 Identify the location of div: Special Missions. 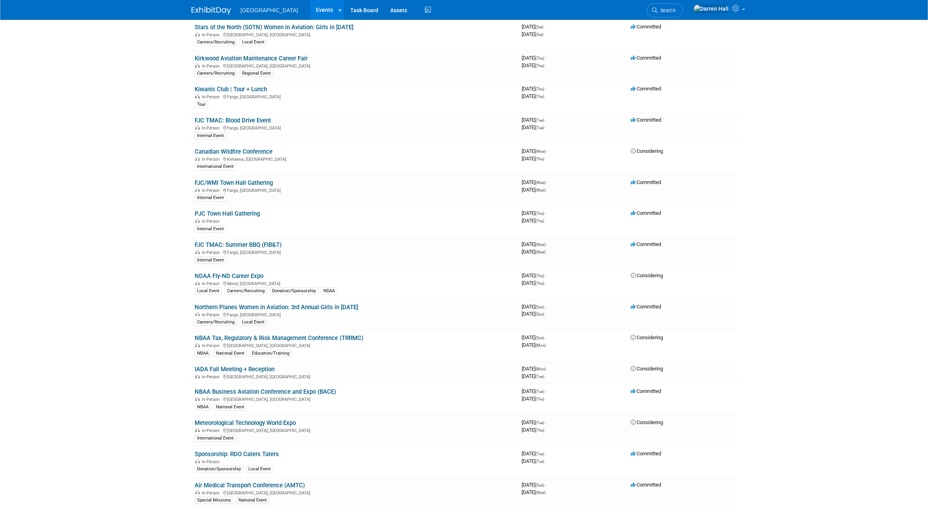
(214, 500).